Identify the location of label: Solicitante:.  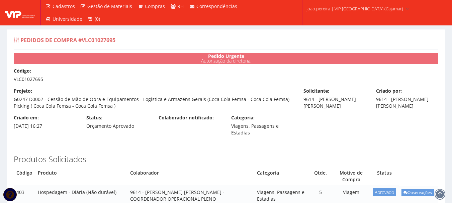
(316, 91).